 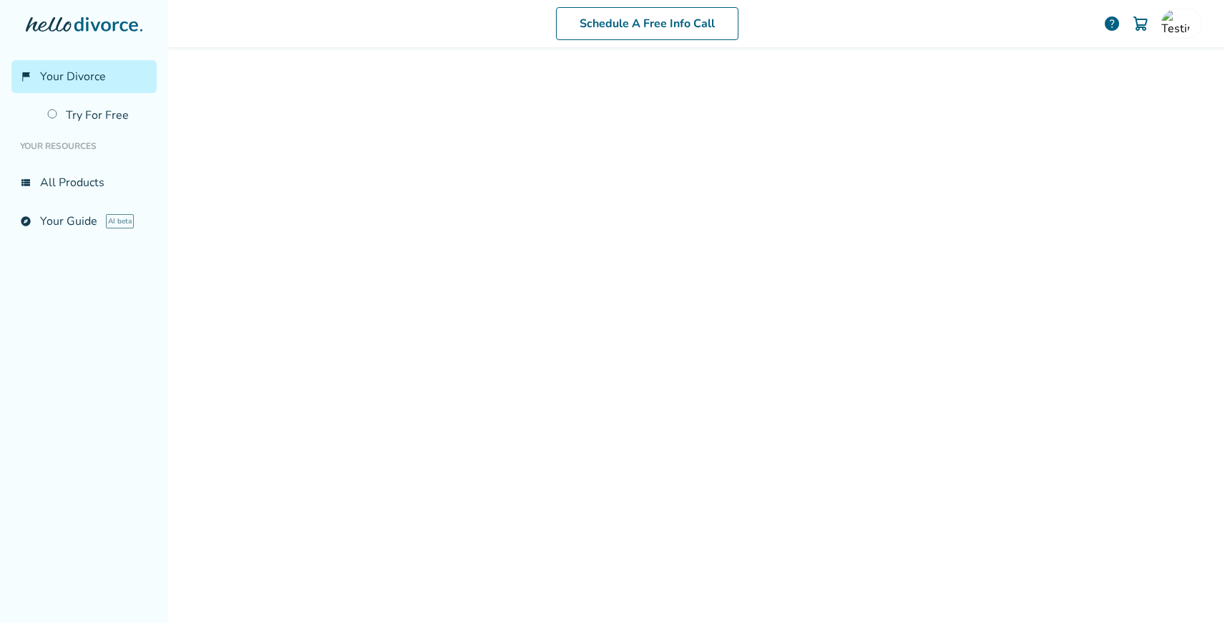 I want to click on span: explore, so click(x=26, y=221).